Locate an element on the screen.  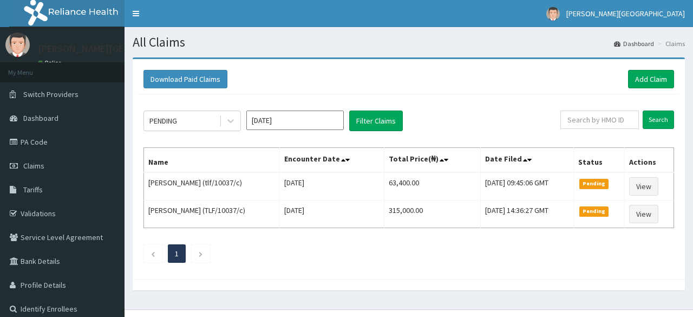
a: Next page is located at coordinates (200, 253).